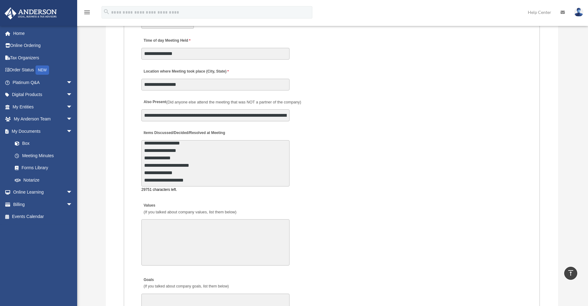 This screenshot has width=588, height=306. What do you see at coordinates (43, 95) in the screenshot?
I see `a: Digital Productsarrow_drop_down` at bounding box center [43, 95].